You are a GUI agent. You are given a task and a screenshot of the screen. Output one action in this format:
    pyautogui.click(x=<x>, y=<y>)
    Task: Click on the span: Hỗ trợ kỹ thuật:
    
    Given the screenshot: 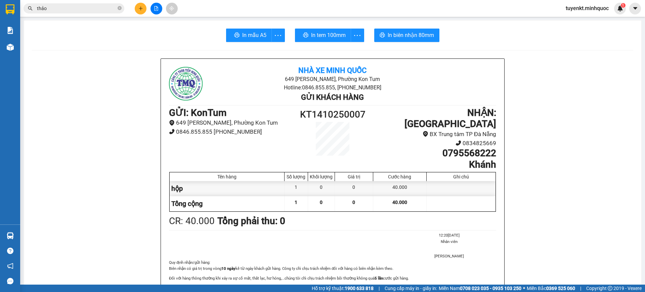 What is the action you would take?
    pyautogui.click(x=342, y=288)
    